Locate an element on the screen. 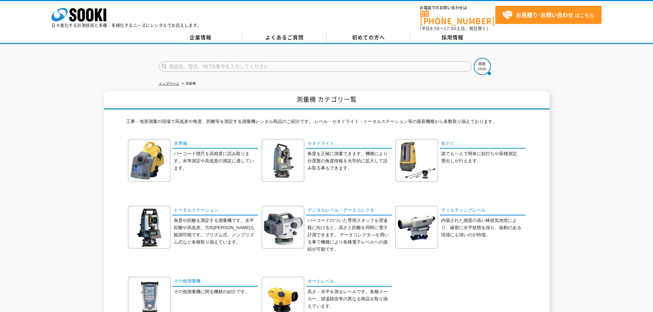 The image size is (653, 312). img: セオドライト is located at coordinates (283, 160).